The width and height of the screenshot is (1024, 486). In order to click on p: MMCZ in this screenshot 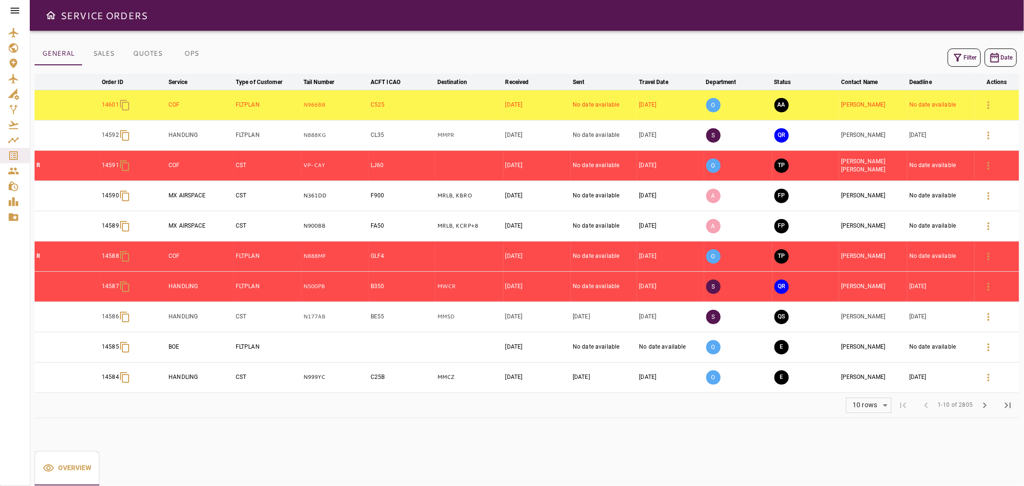, I will do `click(470, 377)`.